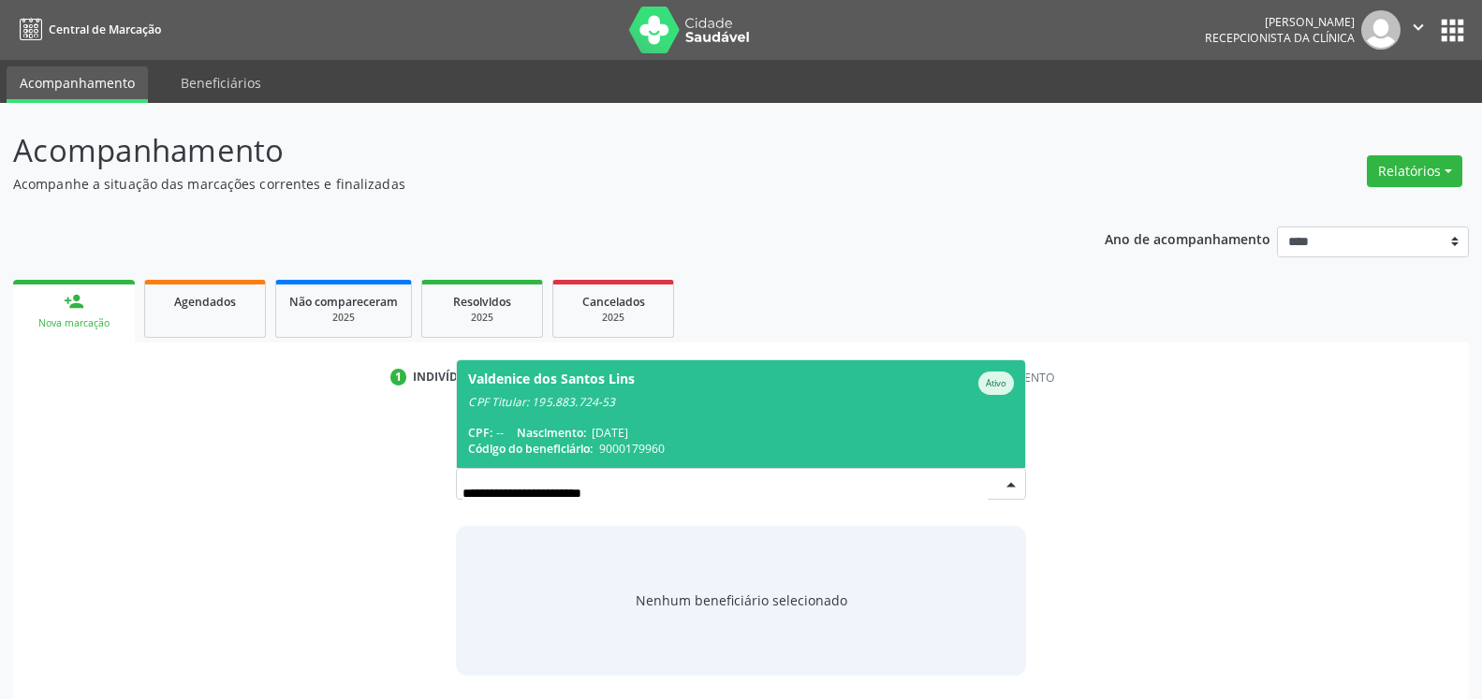  What do you see at coordinates (74, 323) in the screenshot?
I see `div: Nova marcação` at bounding box center [74, 323].